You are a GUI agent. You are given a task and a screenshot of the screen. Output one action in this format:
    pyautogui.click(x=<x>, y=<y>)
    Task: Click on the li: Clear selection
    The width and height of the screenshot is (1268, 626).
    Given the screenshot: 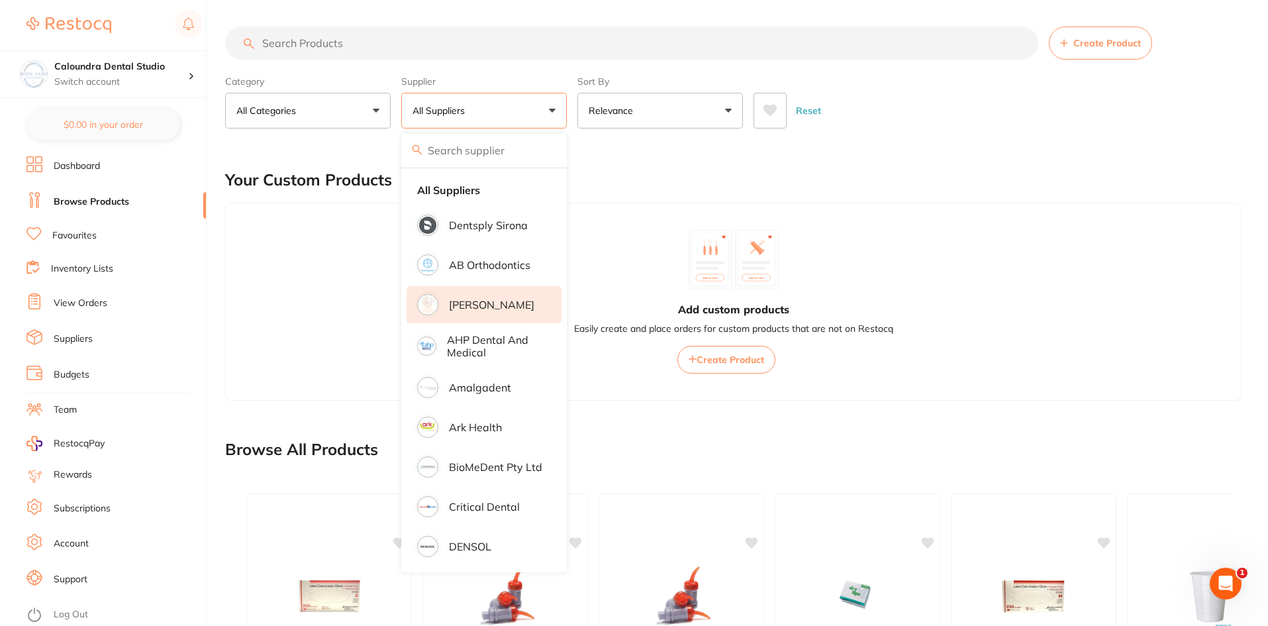 What is the action you would take?
    pyautogui.click(x=484, y=190)
    